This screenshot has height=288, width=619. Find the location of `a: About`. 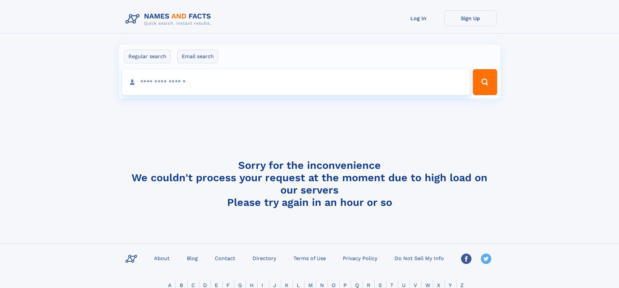

a: About is located at coordinates (162, 258).